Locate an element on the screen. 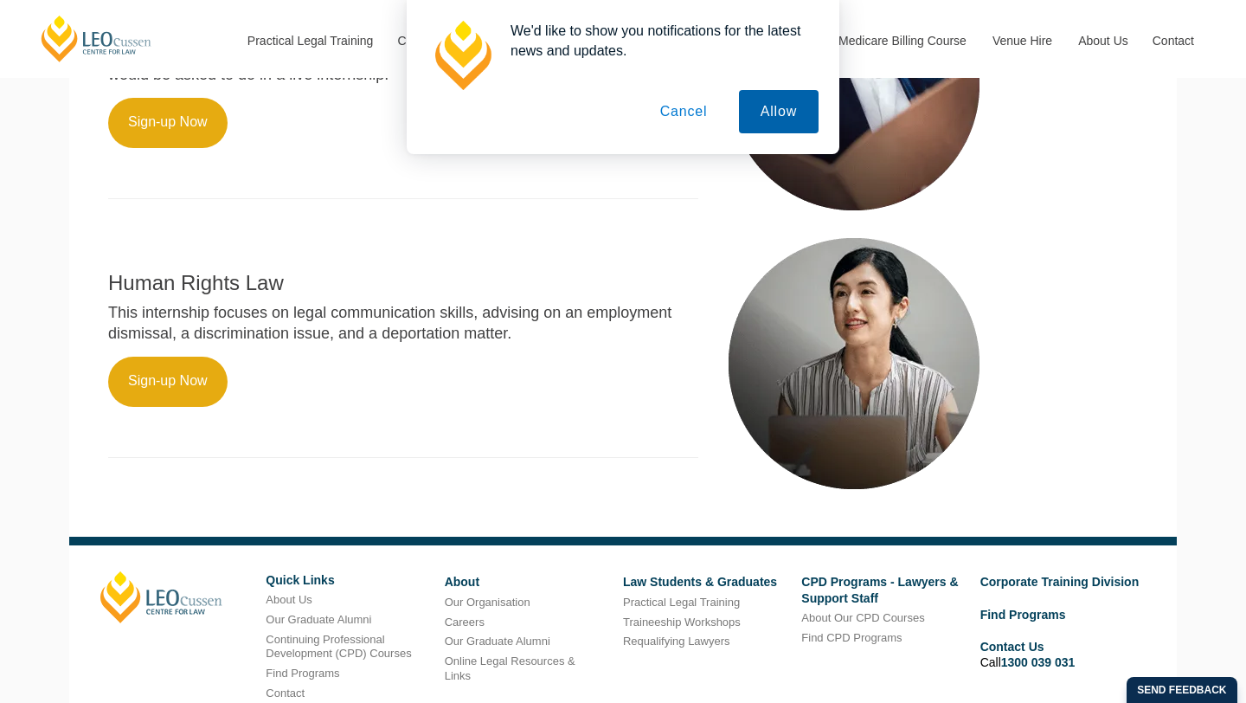  a: About Us is located at coordinates (288, 599).